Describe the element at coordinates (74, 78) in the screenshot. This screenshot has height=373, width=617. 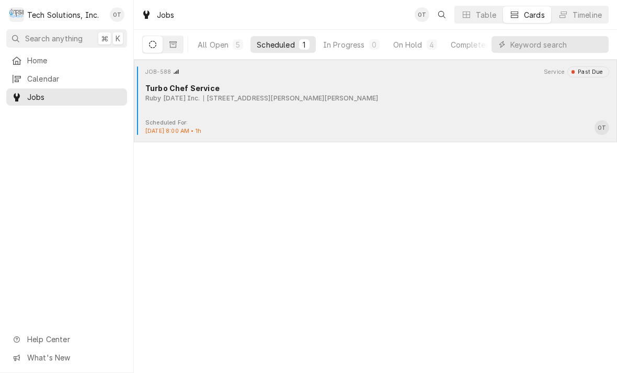
I see `span: Calendar` at that location.